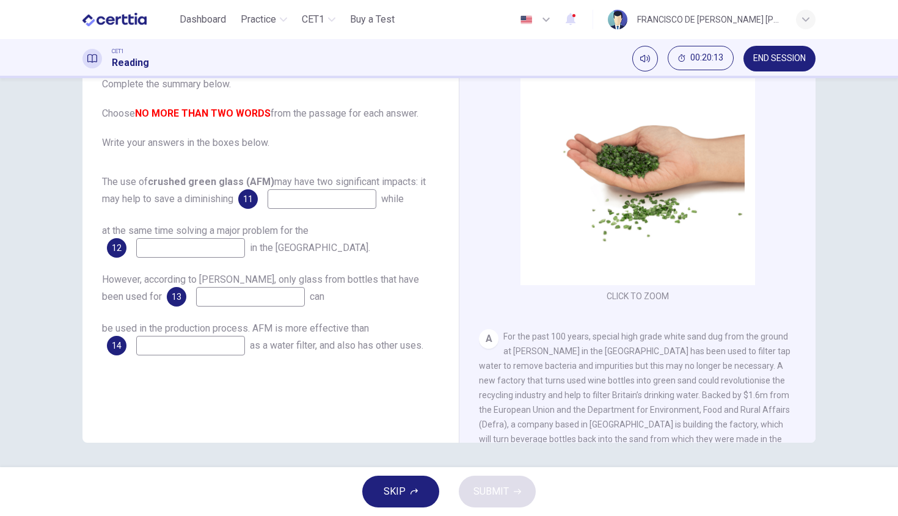 The height and width of the screenshot is (516, 898). I want to click on span: 00:20:13, so click(707, 58).